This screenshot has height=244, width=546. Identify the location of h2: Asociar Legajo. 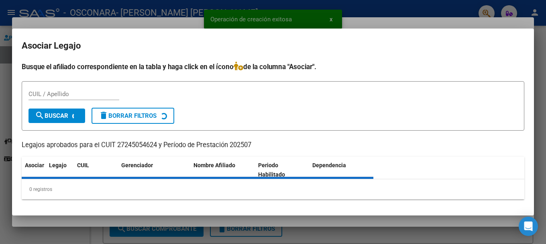
(273, 46).